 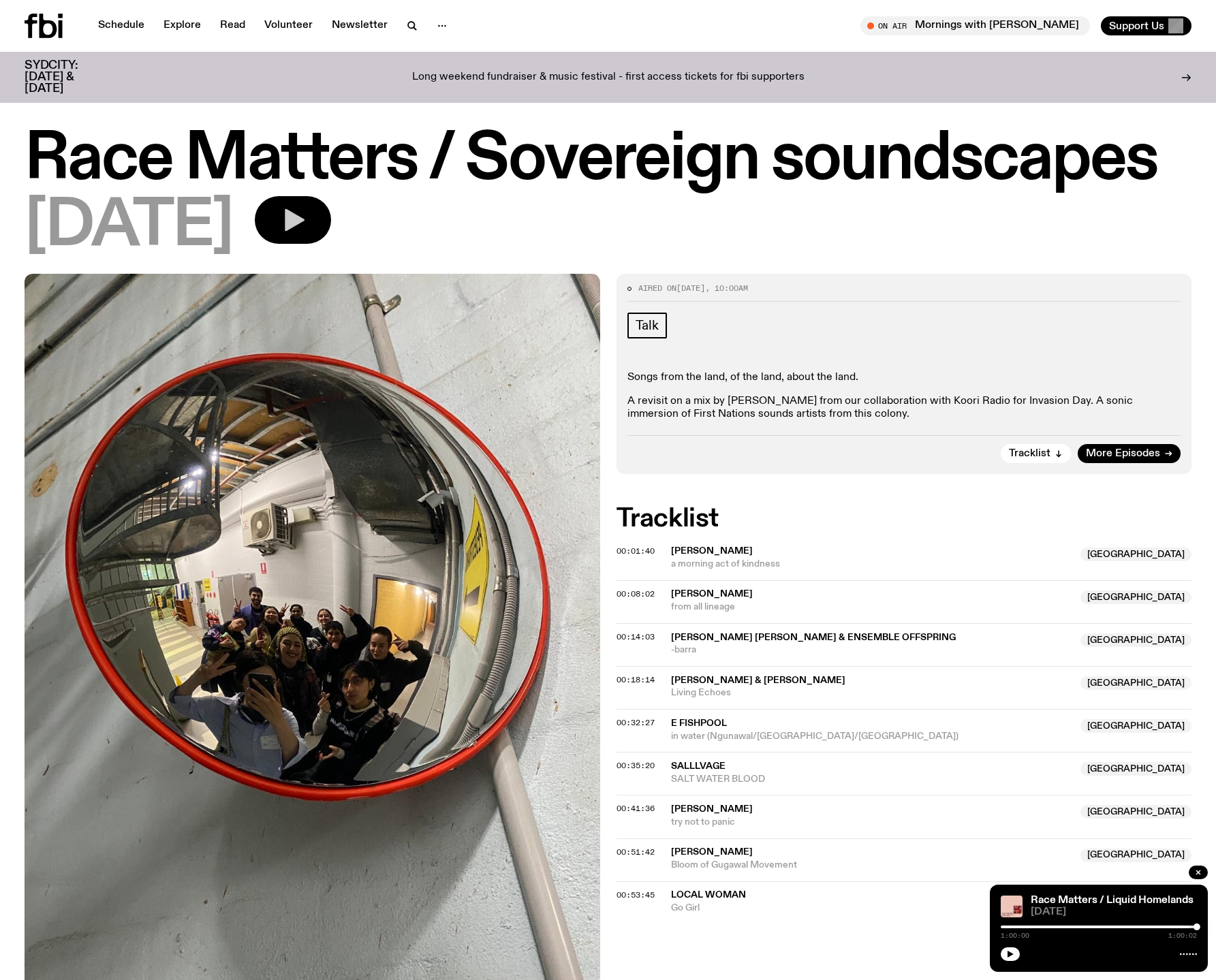 What do you see at coordinates (635, 594) in the screenshot?
I see `span: 00:08:02` at bounding box center [635, 594].